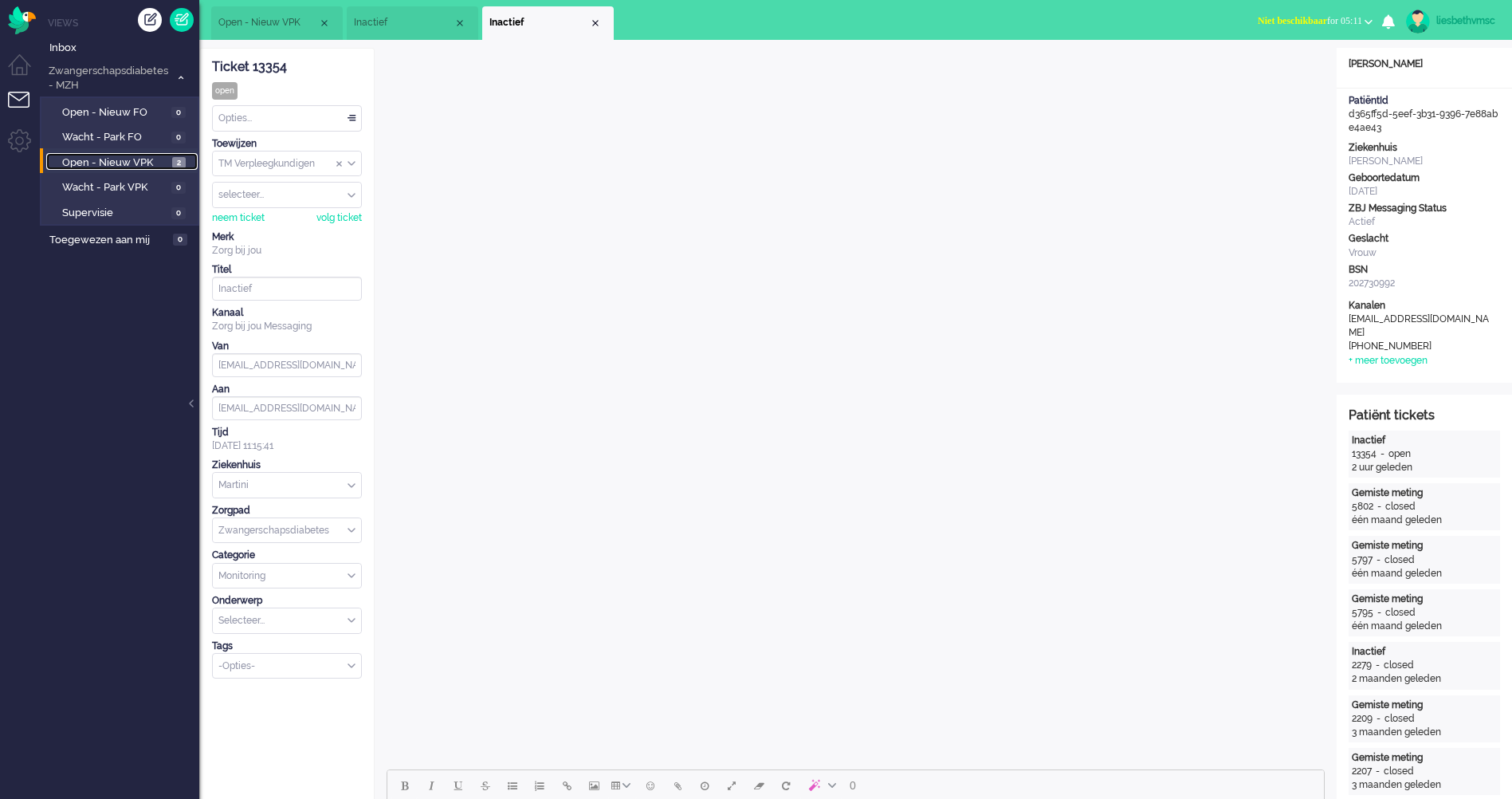 The image size is (1512, 799). What do you see at coordinates (287, 163) in the screenshot?
I see `div: Assign Group` at bounding box center [287, 163].